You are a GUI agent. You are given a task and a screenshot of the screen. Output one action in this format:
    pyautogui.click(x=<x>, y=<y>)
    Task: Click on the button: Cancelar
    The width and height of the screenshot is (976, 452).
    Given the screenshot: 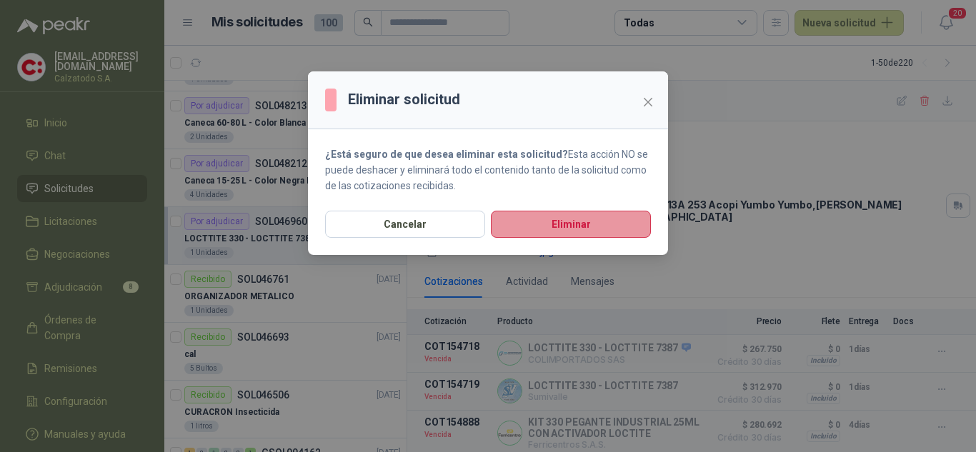 What is the action you would take?
    pyautogui.click(x=405, y=224)
    